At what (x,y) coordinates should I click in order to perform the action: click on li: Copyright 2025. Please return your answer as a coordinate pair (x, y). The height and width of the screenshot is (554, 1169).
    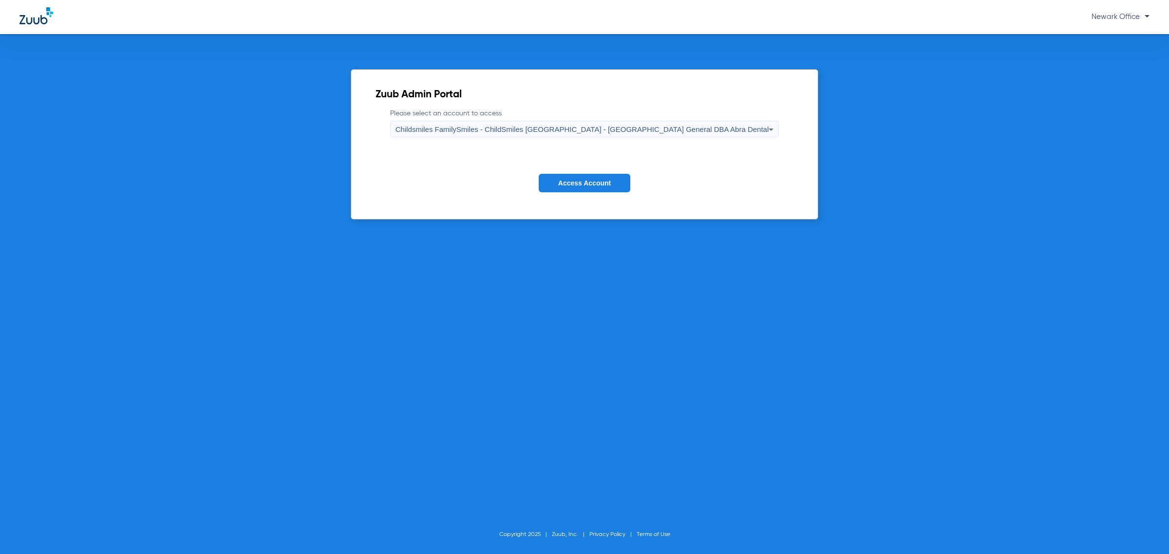
    Looking at the image, I should click on (526, 535).